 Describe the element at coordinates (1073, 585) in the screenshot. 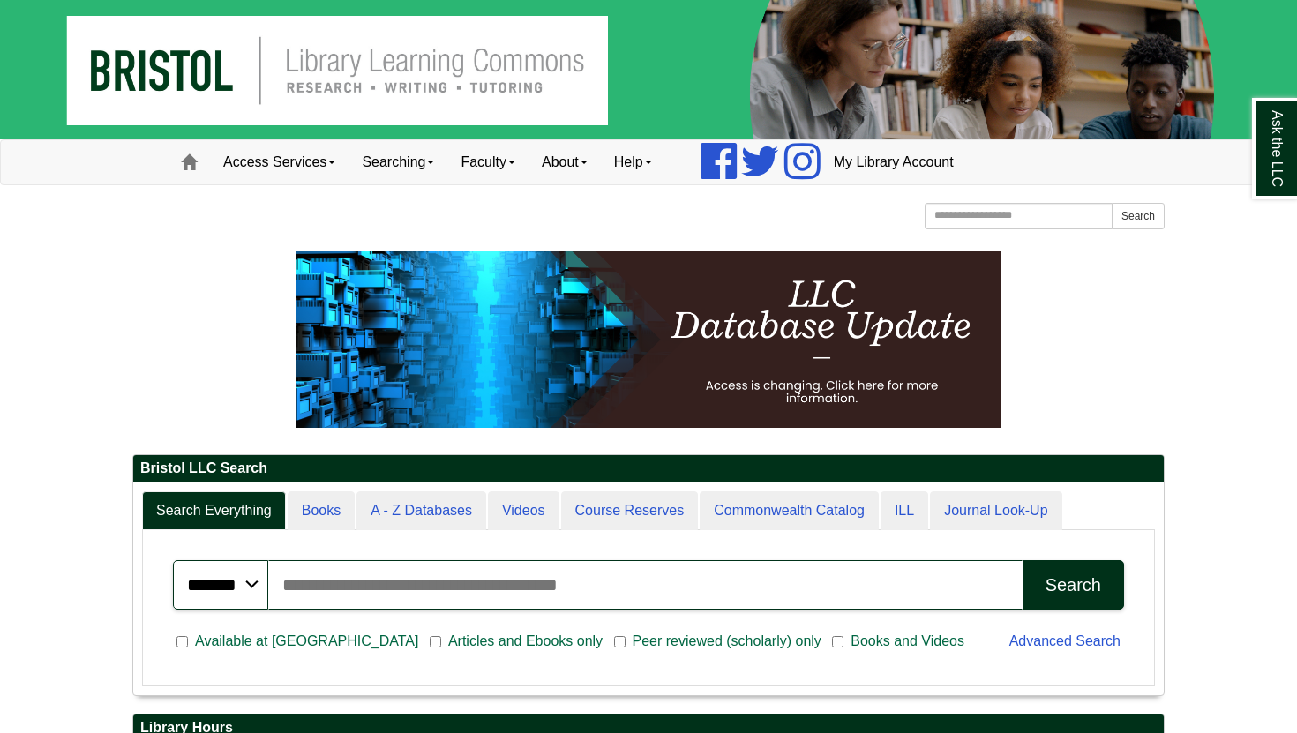

I see `div: Search` at that location.